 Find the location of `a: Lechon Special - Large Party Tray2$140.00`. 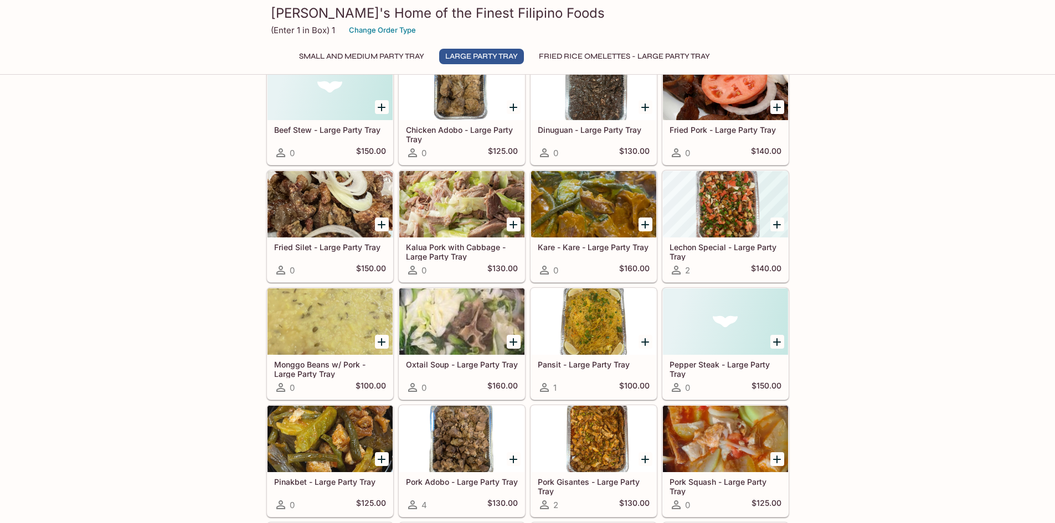

a: Lechon Special - Large Party Tray2$140.00 is located at coordinates (725, 226).